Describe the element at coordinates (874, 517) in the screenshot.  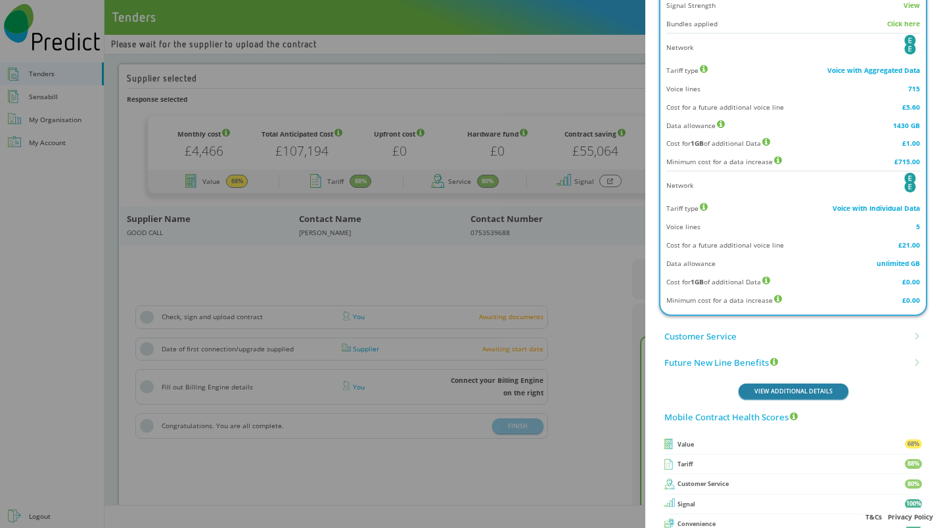
I see `a: T&Cs` at that location.